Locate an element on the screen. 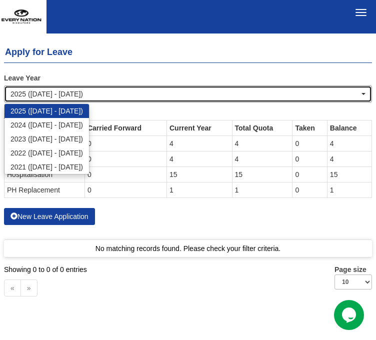 The width and height of the screenshot is (376, 340). th: Balance is located at coordinates (349, 128).